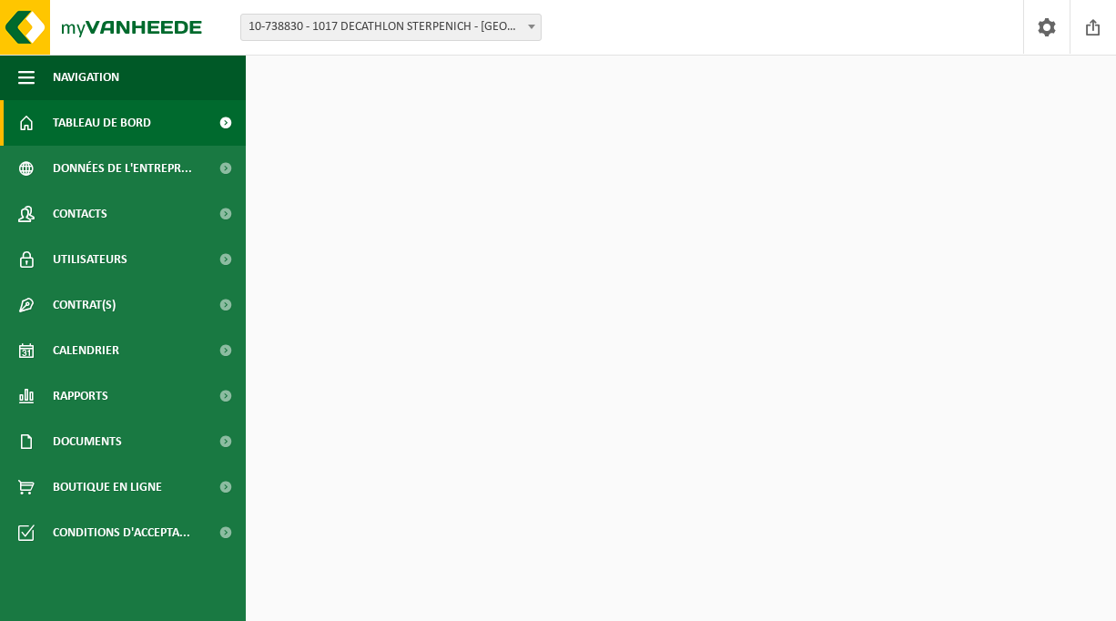  Describe the element at coordinates (84, 305) in the screenshot. I see `span: Contrat(s)` at that location.